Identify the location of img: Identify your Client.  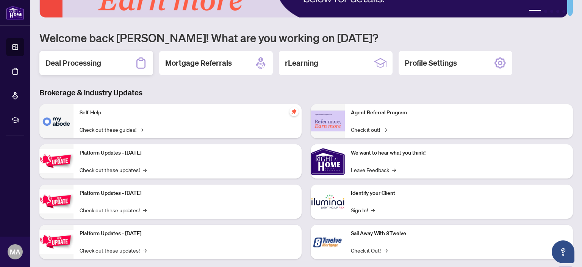
(328, 201).